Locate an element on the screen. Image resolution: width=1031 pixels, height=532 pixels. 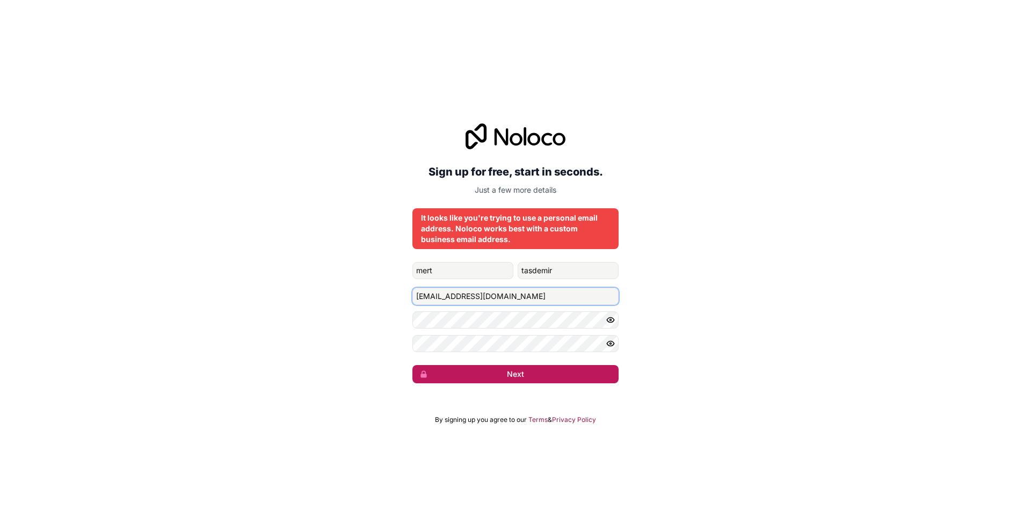
input: family-name is located at coordinates (568, 271).